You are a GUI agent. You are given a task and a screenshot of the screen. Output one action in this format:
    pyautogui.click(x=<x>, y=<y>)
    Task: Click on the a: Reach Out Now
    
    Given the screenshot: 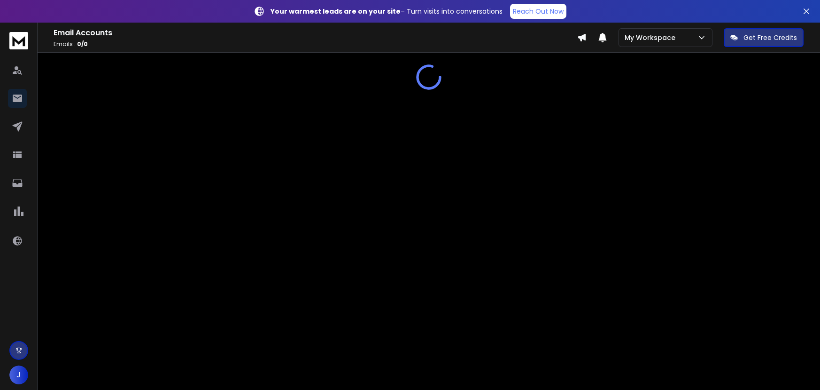 What is the action you would take?
    pyautogui.click(x=539, y=11)
    